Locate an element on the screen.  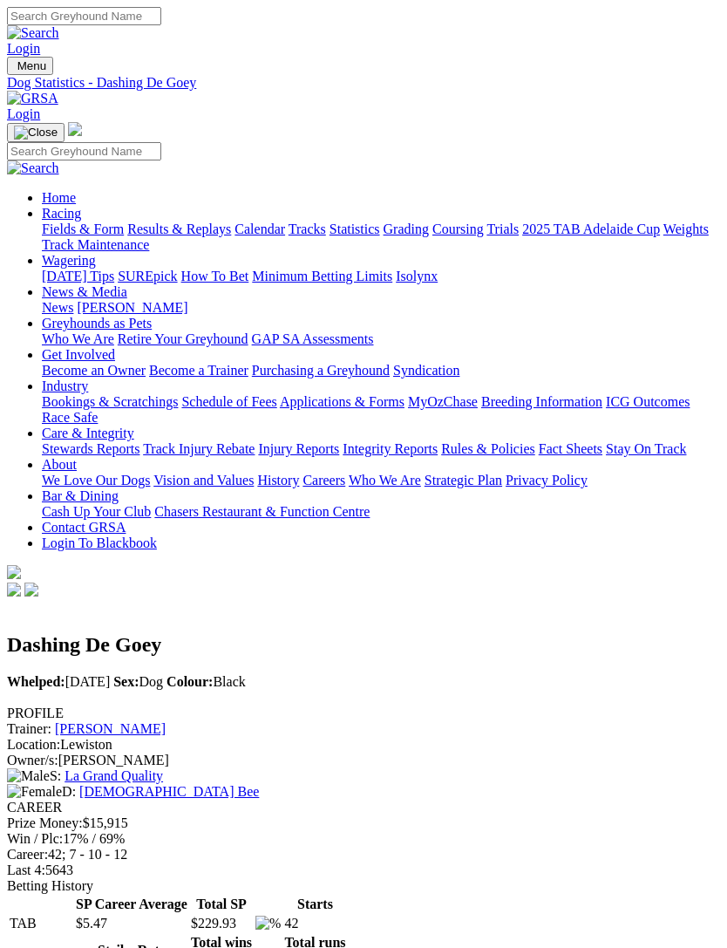
a: GAP SA Assessments is located at coordinates (313, 338).